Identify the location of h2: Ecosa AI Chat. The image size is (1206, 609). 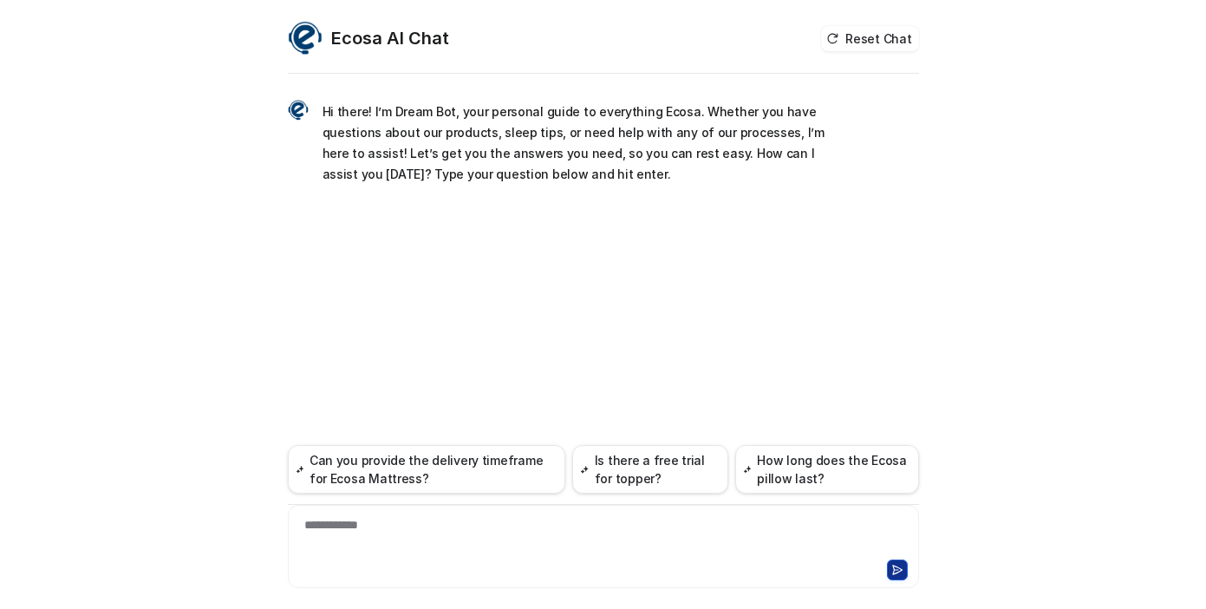
(390, 38).